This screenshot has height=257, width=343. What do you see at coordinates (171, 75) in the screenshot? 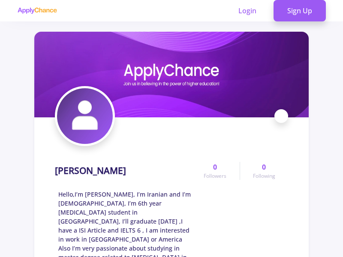
I see `img: HODA ZAREPOUR cover image` at bounding box center [171, 75].